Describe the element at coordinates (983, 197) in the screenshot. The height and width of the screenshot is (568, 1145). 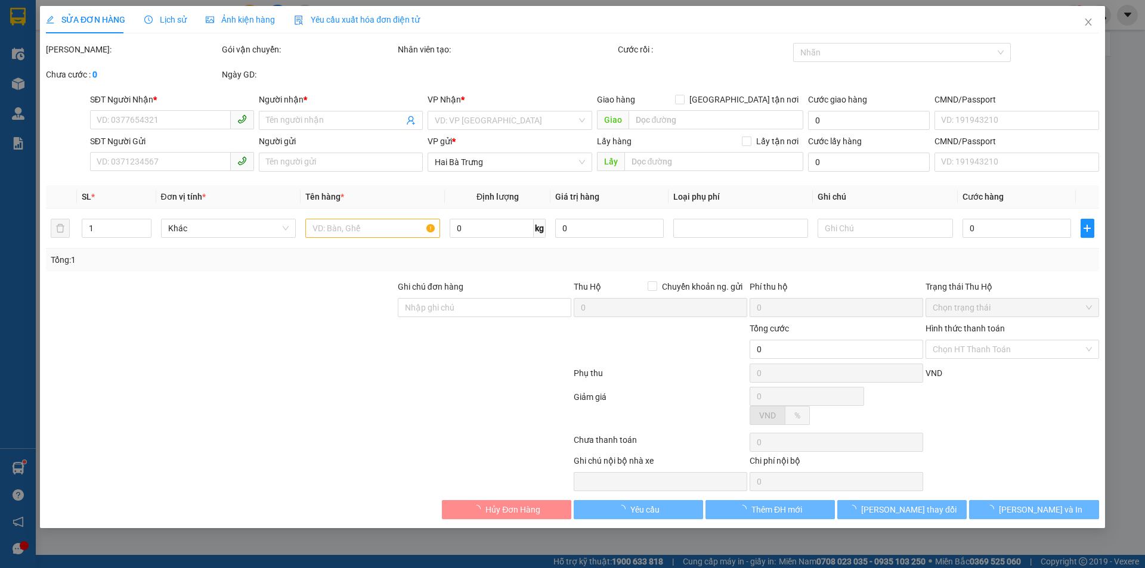
I see `span: Cước hàng` at that location.